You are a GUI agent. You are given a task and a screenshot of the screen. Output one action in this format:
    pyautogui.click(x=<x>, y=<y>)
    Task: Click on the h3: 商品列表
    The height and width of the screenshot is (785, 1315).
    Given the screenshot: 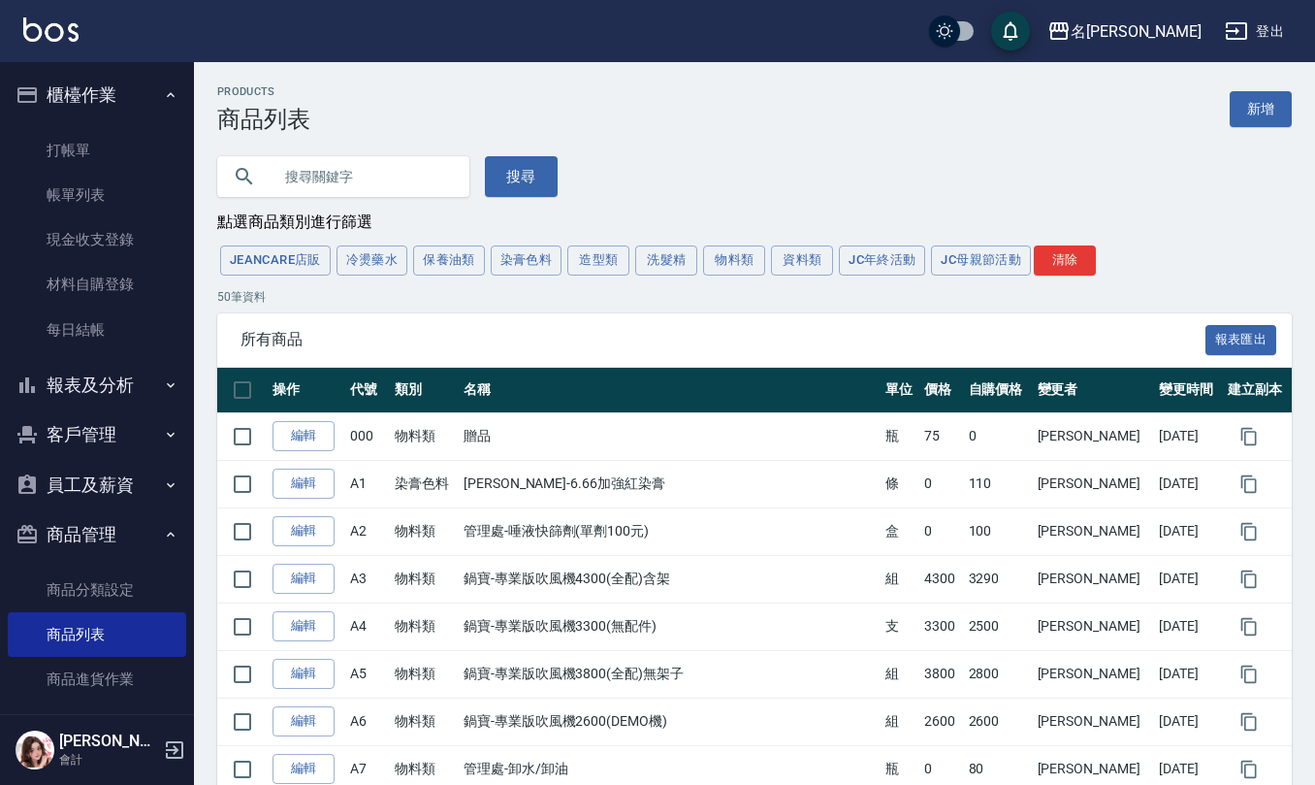 What is the action you would take?
    pyautogui.click(x=264, y=119)
    